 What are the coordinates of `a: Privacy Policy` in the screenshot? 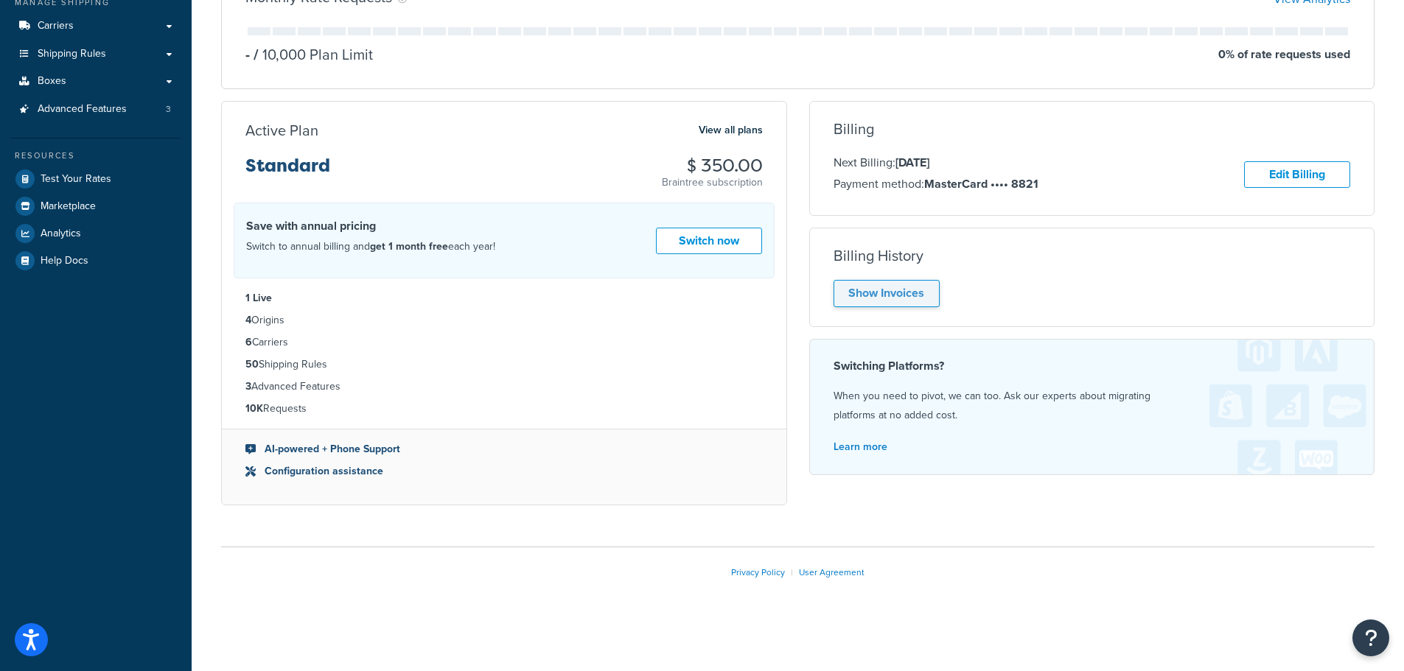 It's located at (758, 573).